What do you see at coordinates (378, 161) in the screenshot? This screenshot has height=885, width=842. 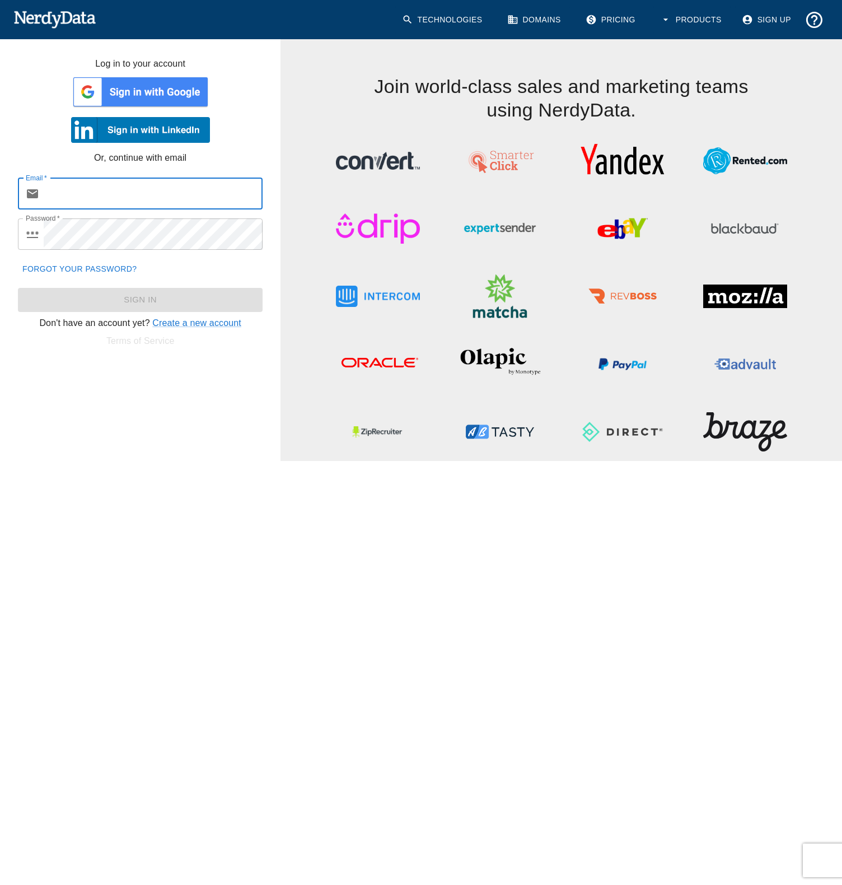 I see `img: Convert` at bounding box center [378, 161].